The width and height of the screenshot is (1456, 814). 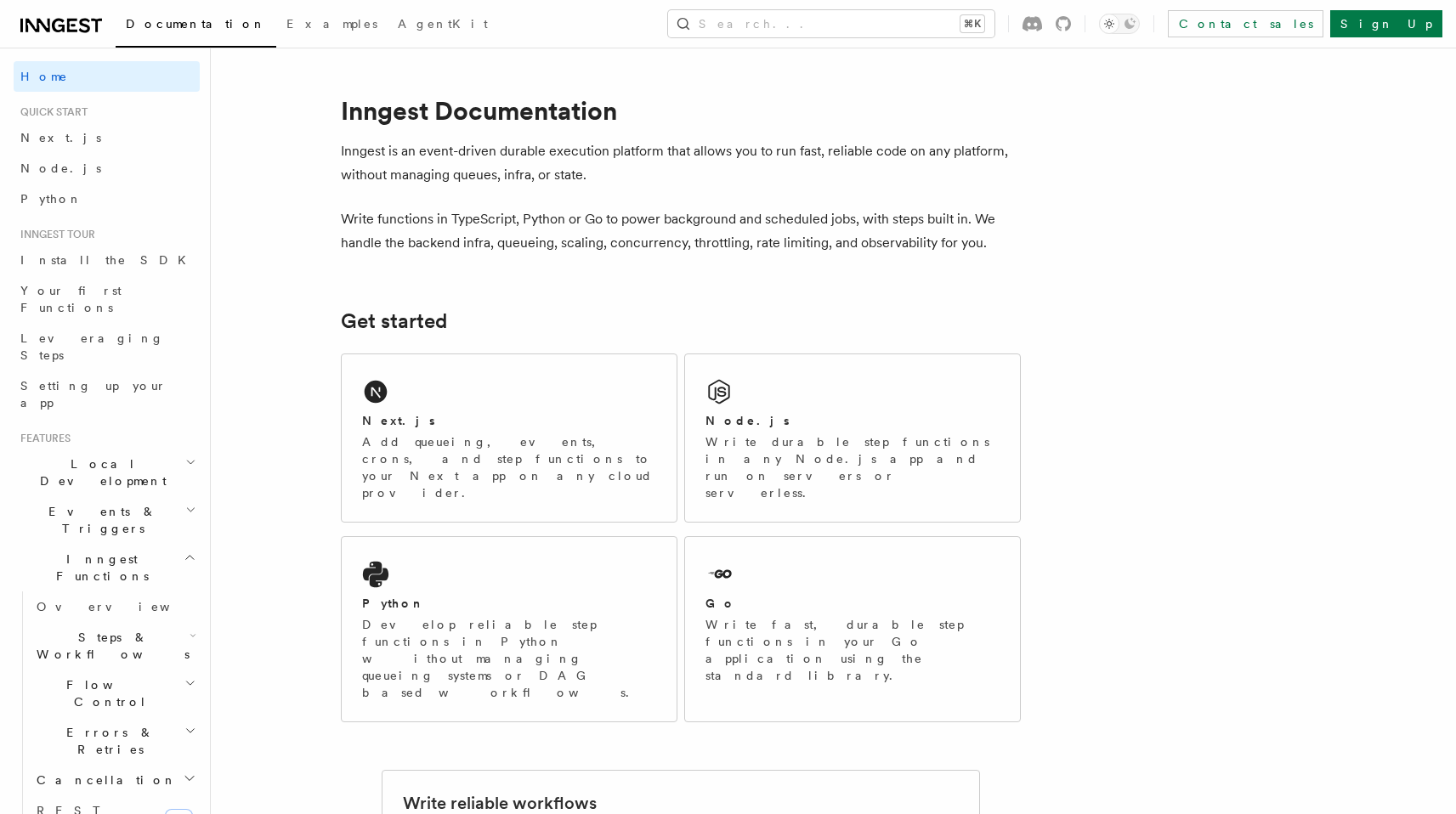 I want to click on a: Home, so click(x=106, y=77).